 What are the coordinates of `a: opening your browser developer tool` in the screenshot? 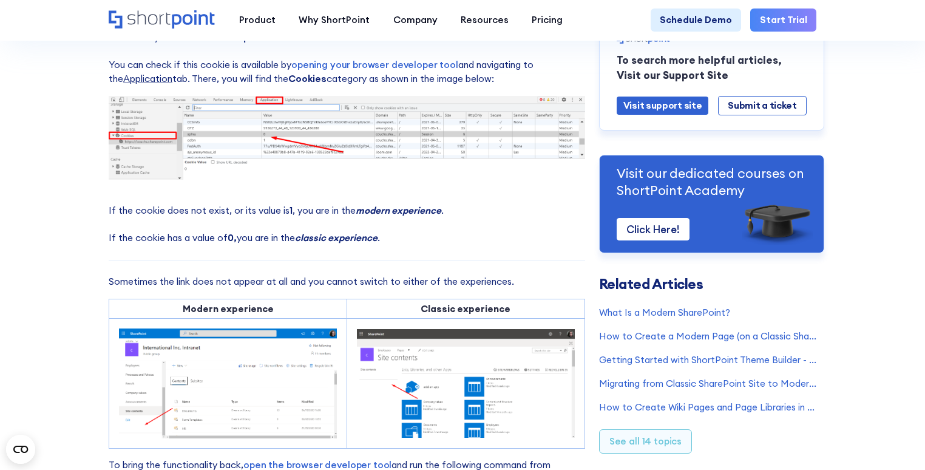 It's located at (375, 64).